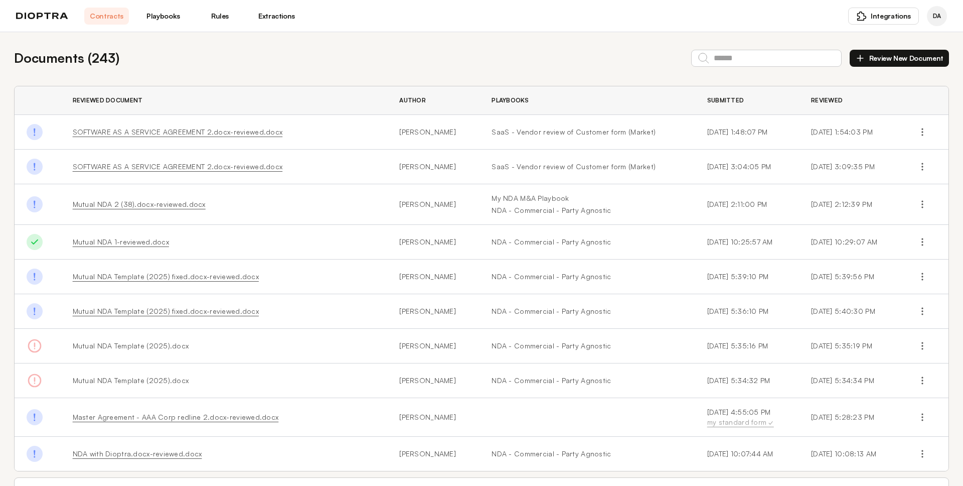  What do you see at coordinates (139, 204) in the screenshot?
I see `a: Mutual NDA 2 (38).docx-reviewed.docx` at bounding box center [139, 204].